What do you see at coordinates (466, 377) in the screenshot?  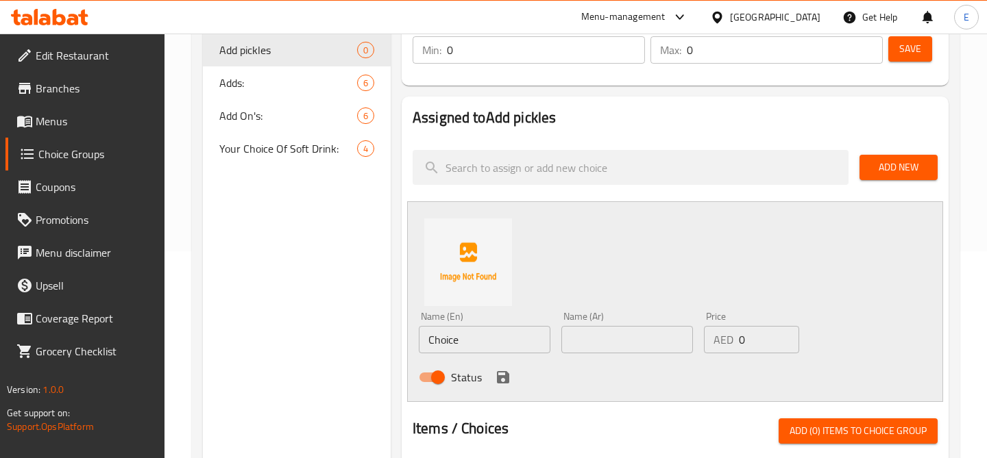 I see `span: Status` at bounding box center [466, 377].